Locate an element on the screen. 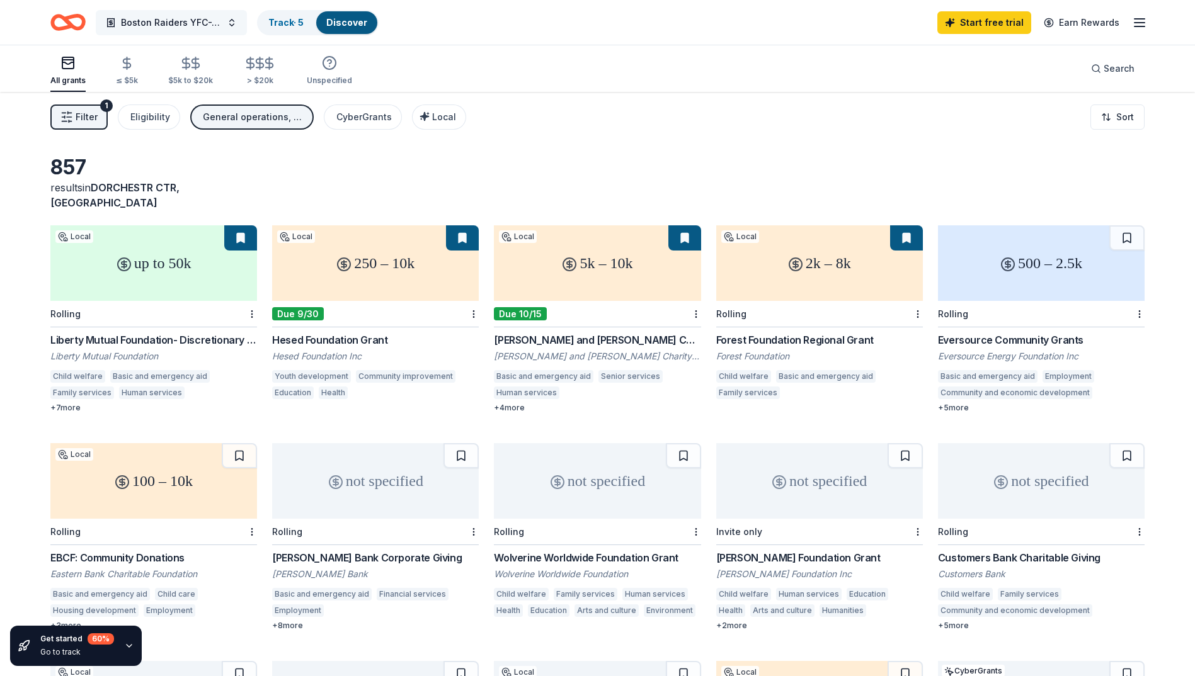  button: Eligibility is located at coordinates (149, 117).